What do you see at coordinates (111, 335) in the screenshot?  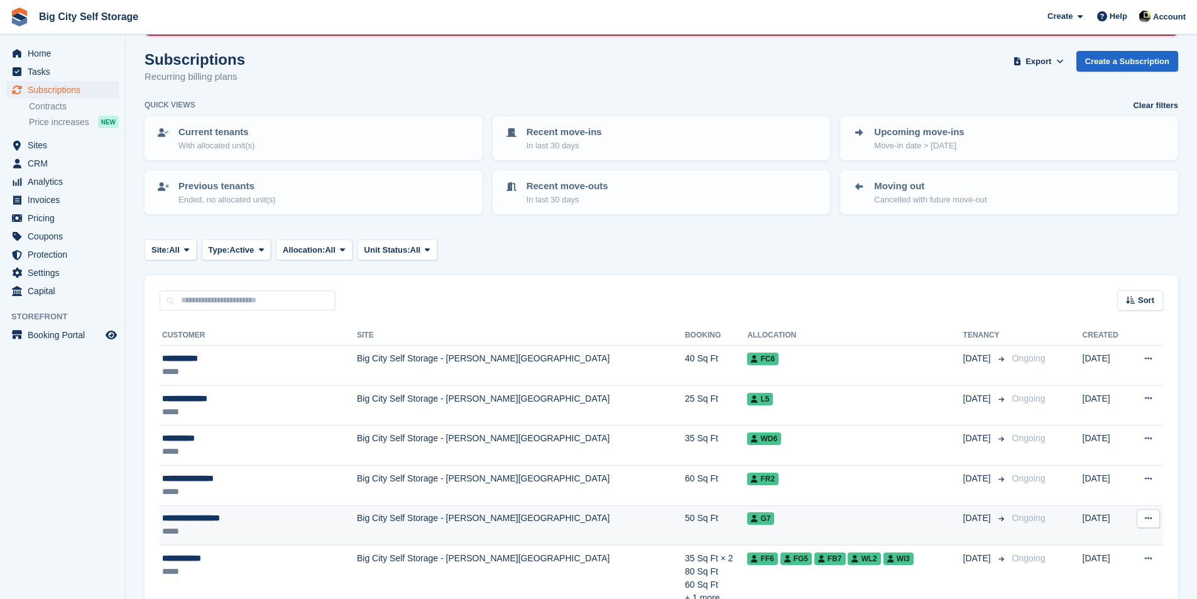 I see `a: Preview store` at bounding box center [111, 335].